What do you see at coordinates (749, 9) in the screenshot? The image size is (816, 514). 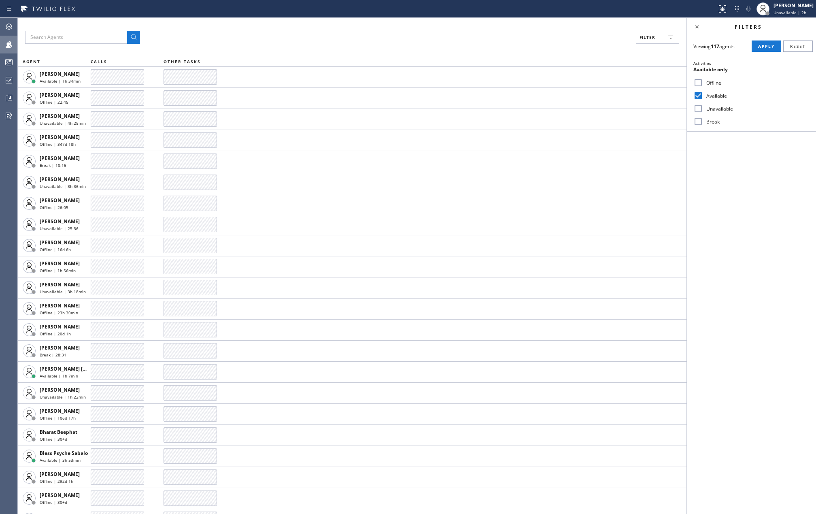 I see `button: Mute` at bounding box center [749, 9].